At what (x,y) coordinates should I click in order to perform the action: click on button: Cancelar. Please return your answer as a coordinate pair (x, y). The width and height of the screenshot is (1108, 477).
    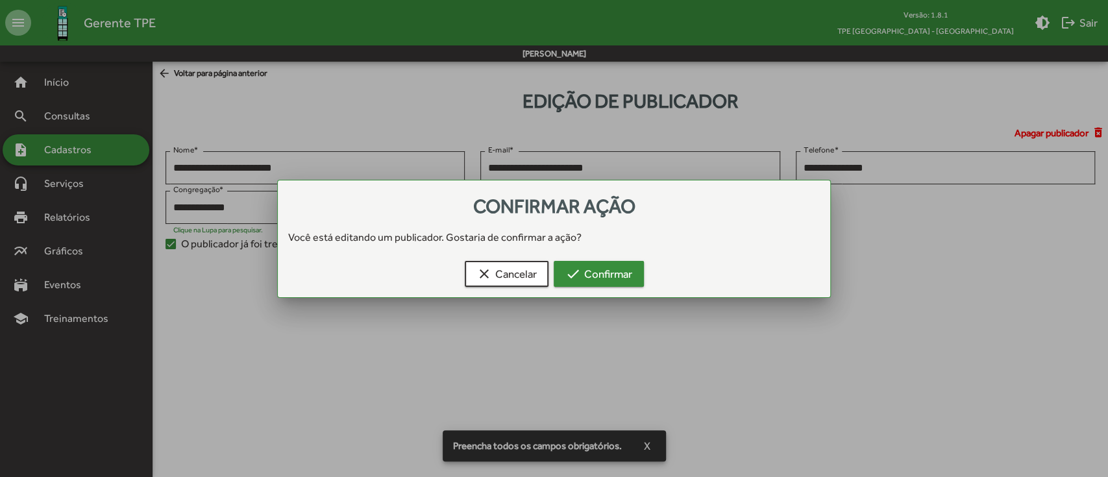
    Looking at the image, I should click on (506, 274).